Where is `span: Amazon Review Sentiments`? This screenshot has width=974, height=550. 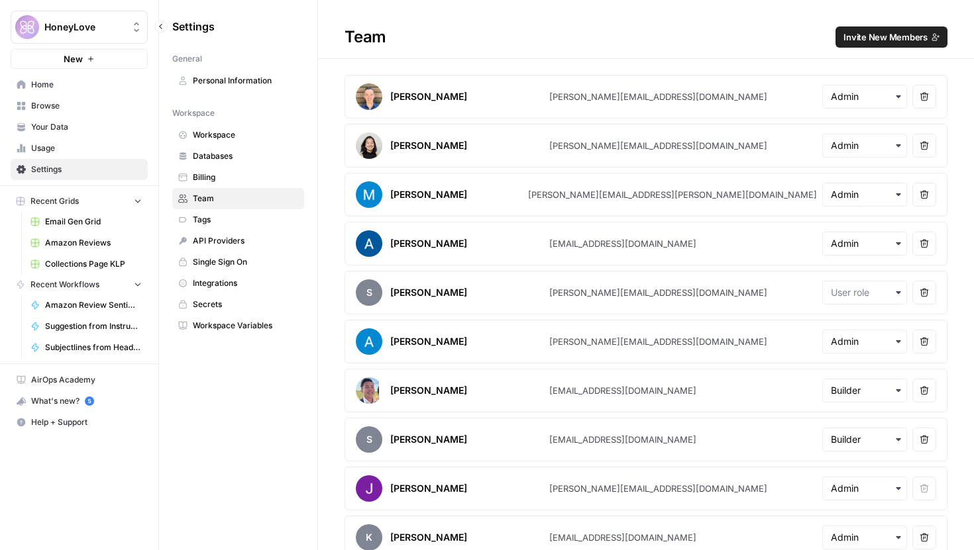 span: Amazon Review Sentiments is located at coordinates (93, 305).